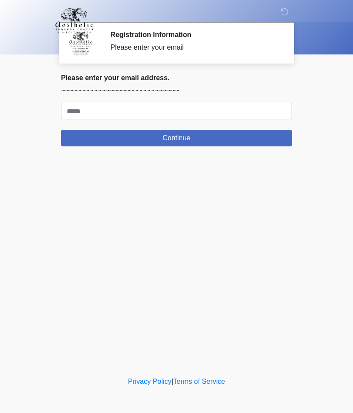  What do you see at coordinates (150, 381) in the screenshot?
I see `a: Privacy Policy` at bounding box center [150, 381].